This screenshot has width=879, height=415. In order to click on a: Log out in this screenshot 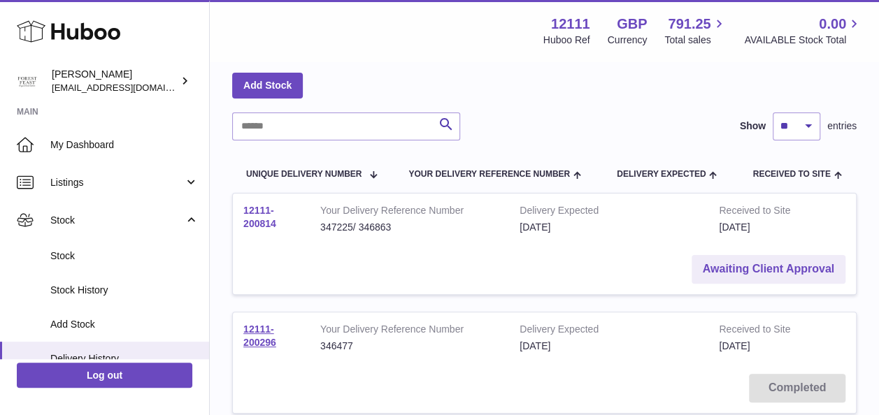, I will do `click(104, 376)`.